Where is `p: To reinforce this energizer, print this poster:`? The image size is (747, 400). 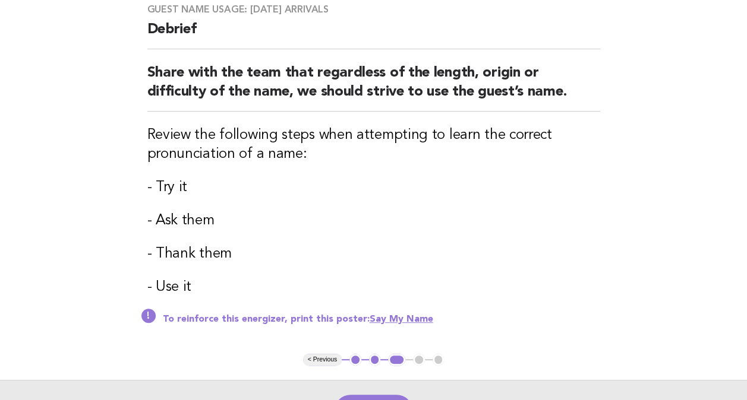 p: To reinforce this energizer, print this poster: is located at coordinates (381, 320).